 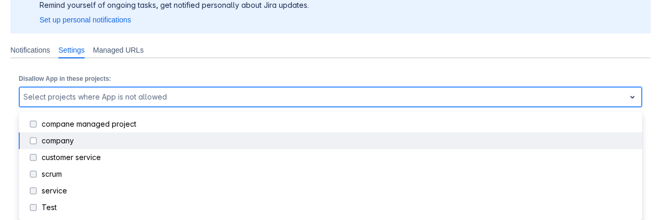 What do you see at coordinates (339, 157) in the screenshot?
I see `div: customer service` at bounding box center [339, 157].